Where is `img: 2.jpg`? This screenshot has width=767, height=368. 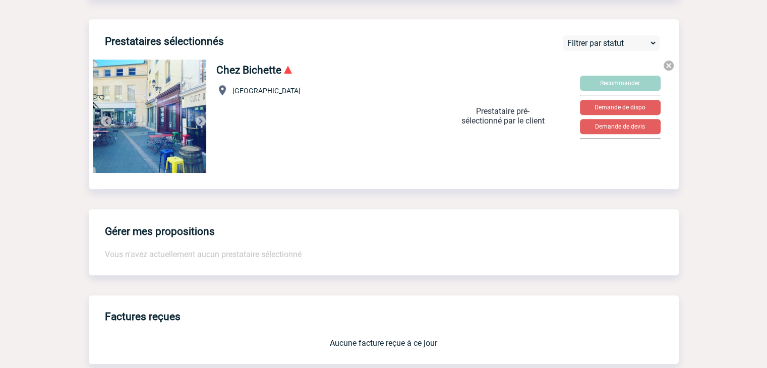 img: 2.jpg is located at coordinates (149, 116).